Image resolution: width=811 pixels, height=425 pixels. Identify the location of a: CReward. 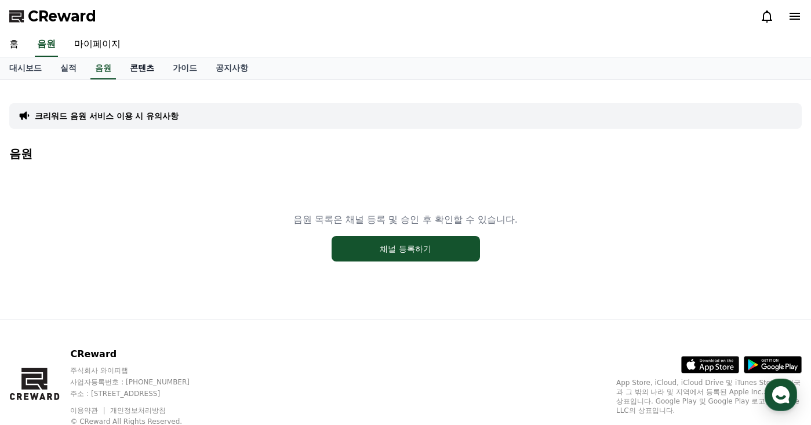
(53, 16).